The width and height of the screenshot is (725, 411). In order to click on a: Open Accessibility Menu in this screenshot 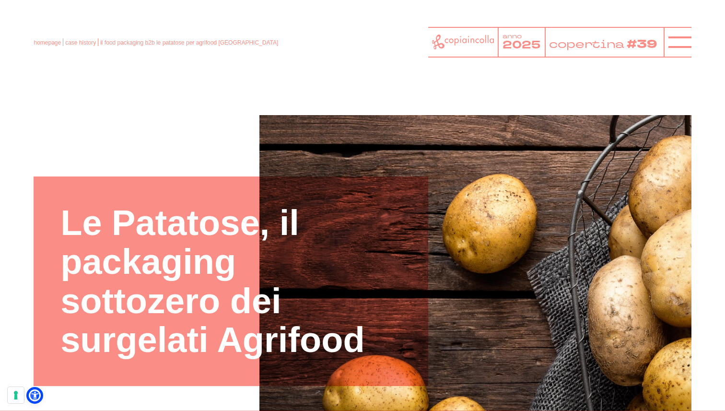, I will do `click(35, 395)`.